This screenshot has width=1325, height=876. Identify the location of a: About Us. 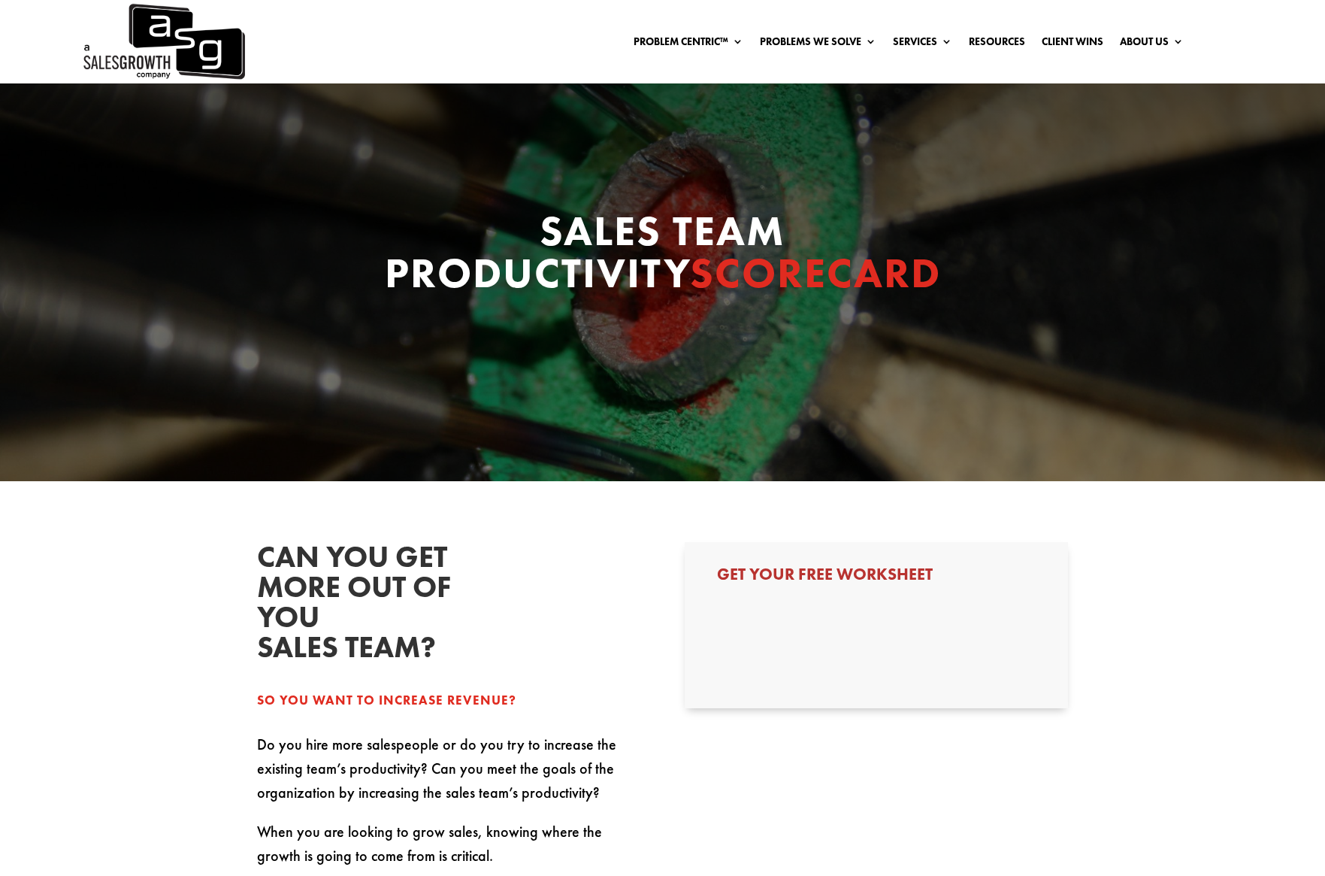
(1152, 44).